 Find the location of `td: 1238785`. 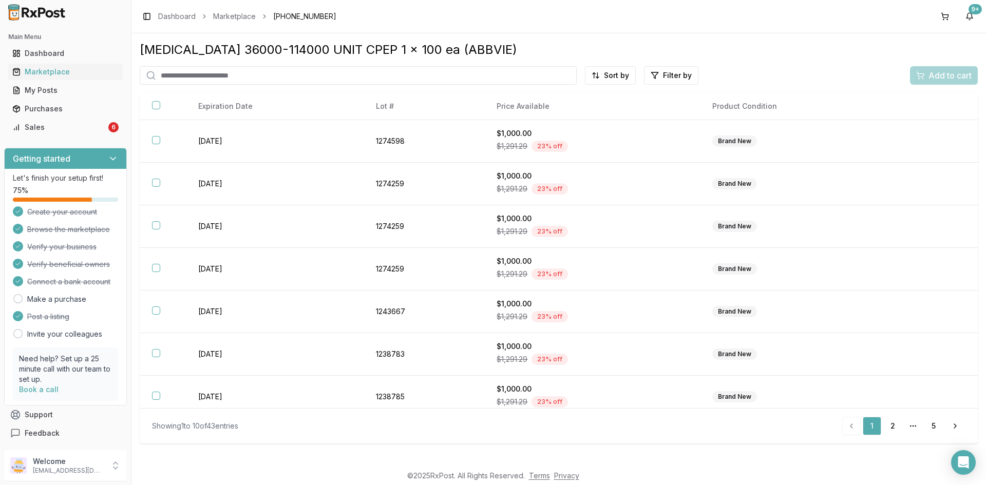

td: 1238785 is located at coordinates (424, 397).